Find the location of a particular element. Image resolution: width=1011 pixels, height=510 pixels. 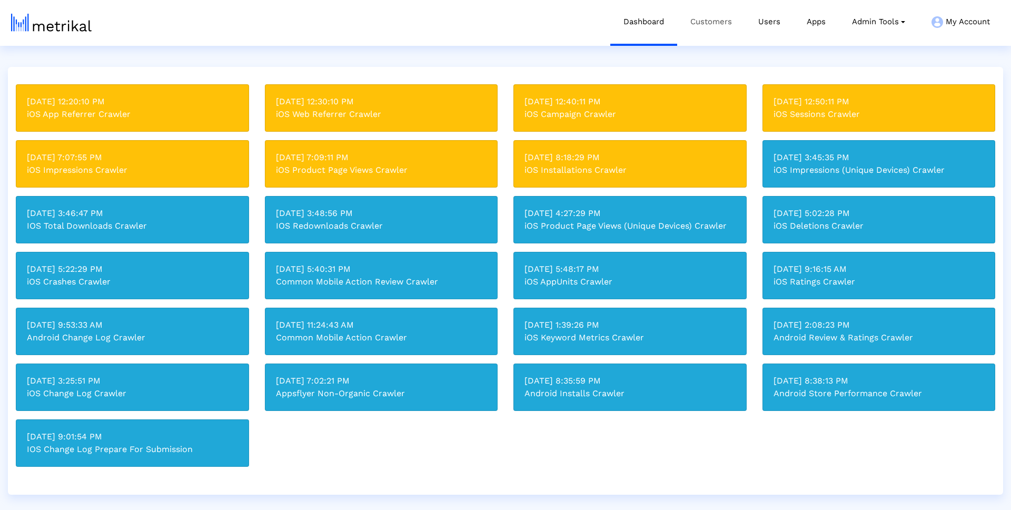

div: iOS Crashes Crawler is located at coordinates (132, 282).